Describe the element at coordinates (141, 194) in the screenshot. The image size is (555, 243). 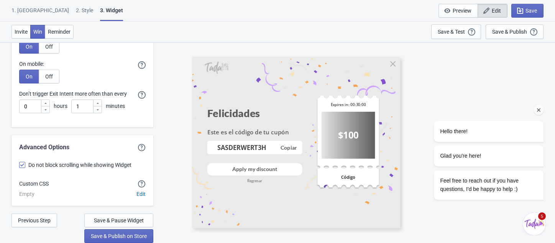
I see `button: Edit` at that location.